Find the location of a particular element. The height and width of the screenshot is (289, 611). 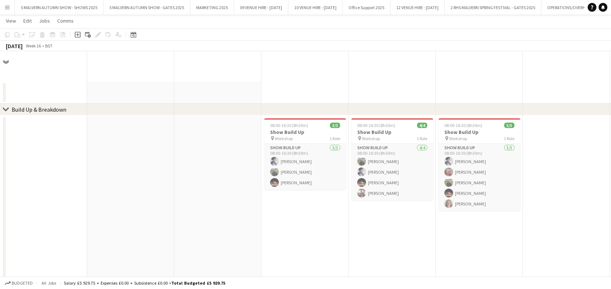

span: Jobs is located at coordinates (44, 21).